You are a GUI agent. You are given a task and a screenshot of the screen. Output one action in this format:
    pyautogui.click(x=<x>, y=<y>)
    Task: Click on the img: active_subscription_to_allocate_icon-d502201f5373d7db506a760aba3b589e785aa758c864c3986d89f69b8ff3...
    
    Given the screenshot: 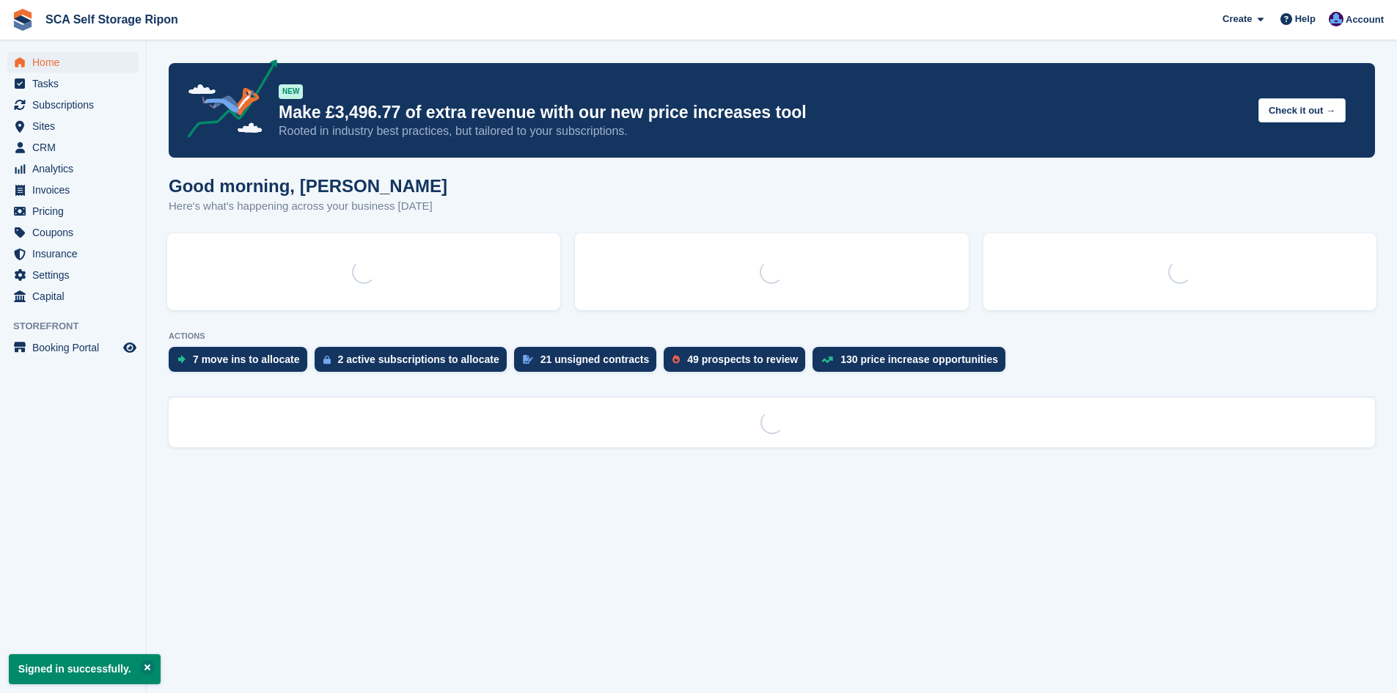 What is the action you would take?
    pyautogui.click(x=327, y=359)
    